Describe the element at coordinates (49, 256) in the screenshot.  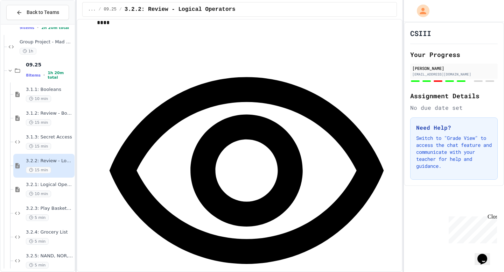
I see `span: 3.2.5: NAND, NOR, XOR` at that location.